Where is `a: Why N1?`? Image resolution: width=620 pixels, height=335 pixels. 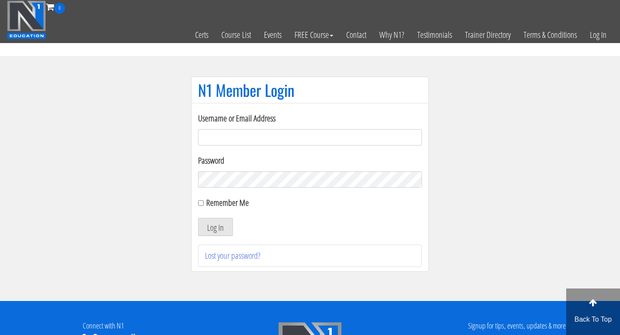
a: Why N1? is located at coordinates (392, 35).